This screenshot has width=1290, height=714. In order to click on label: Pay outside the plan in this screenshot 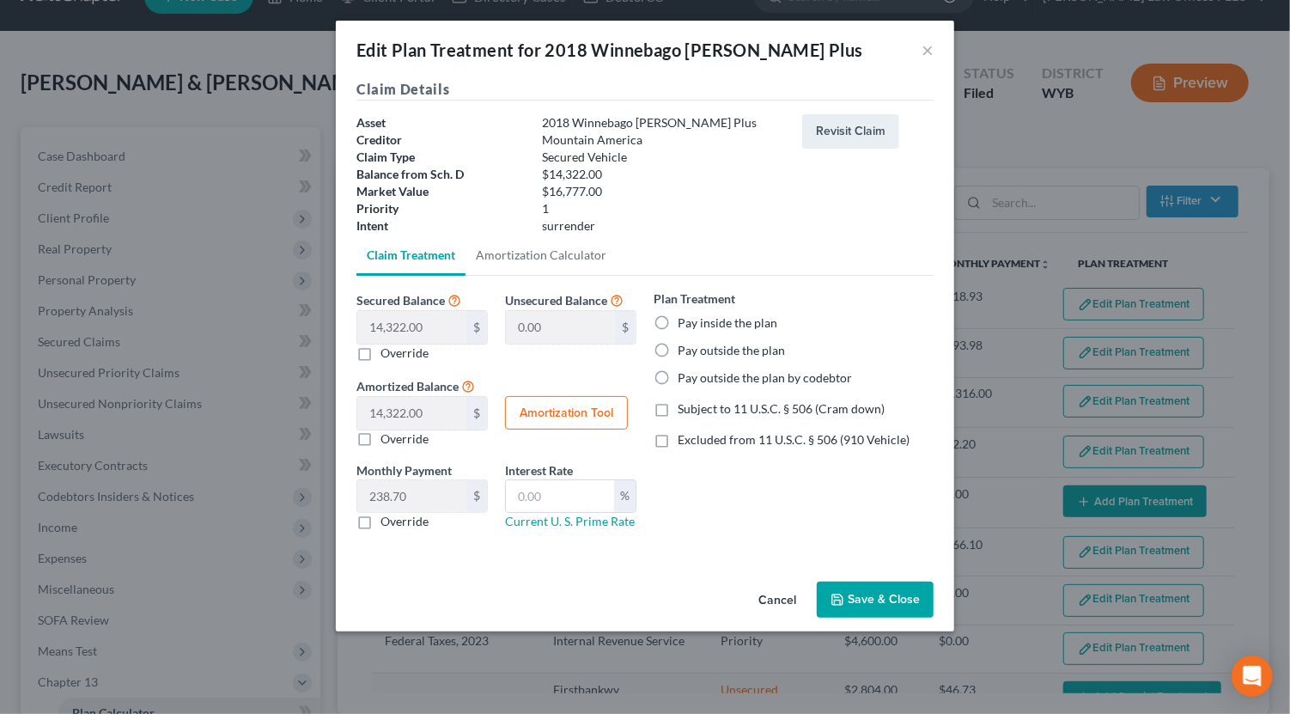, I will do `click(731, 351)`.